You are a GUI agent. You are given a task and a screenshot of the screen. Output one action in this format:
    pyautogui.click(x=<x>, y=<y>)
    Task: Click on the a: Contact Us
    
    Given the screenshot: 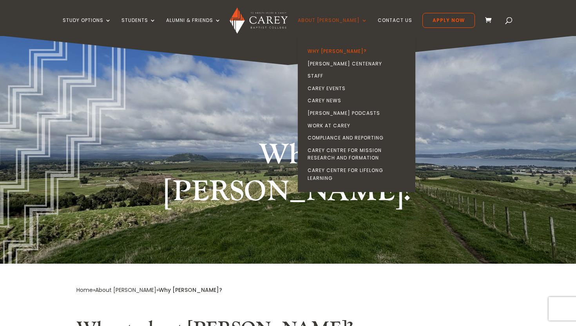 What is the action you would take?
    pyautogui.click(x=395, y=27)
    